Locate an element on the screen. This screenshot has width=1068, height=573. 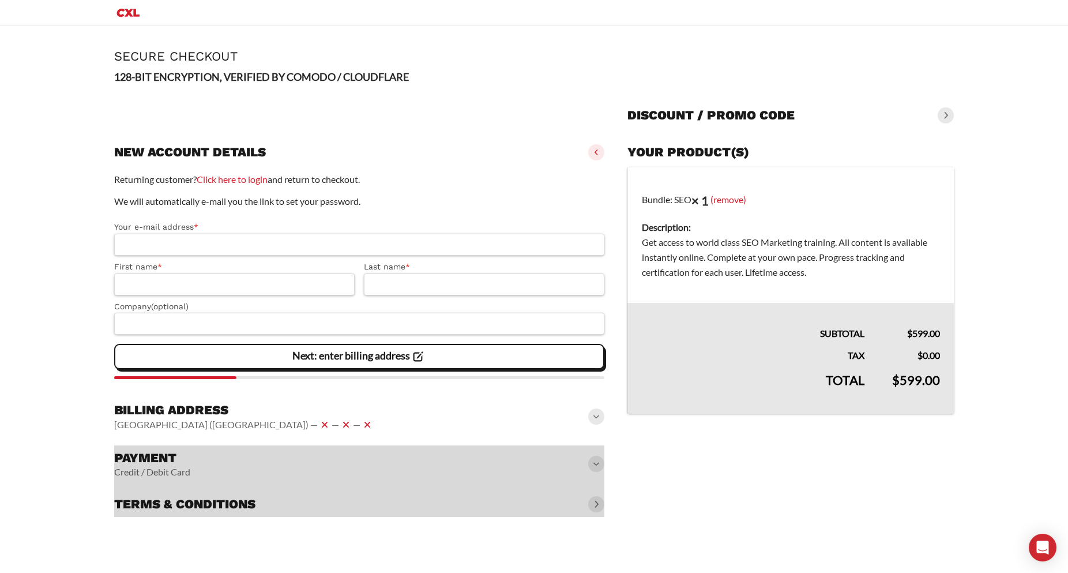
a: Click here to login is located at coordinates (232, 179).